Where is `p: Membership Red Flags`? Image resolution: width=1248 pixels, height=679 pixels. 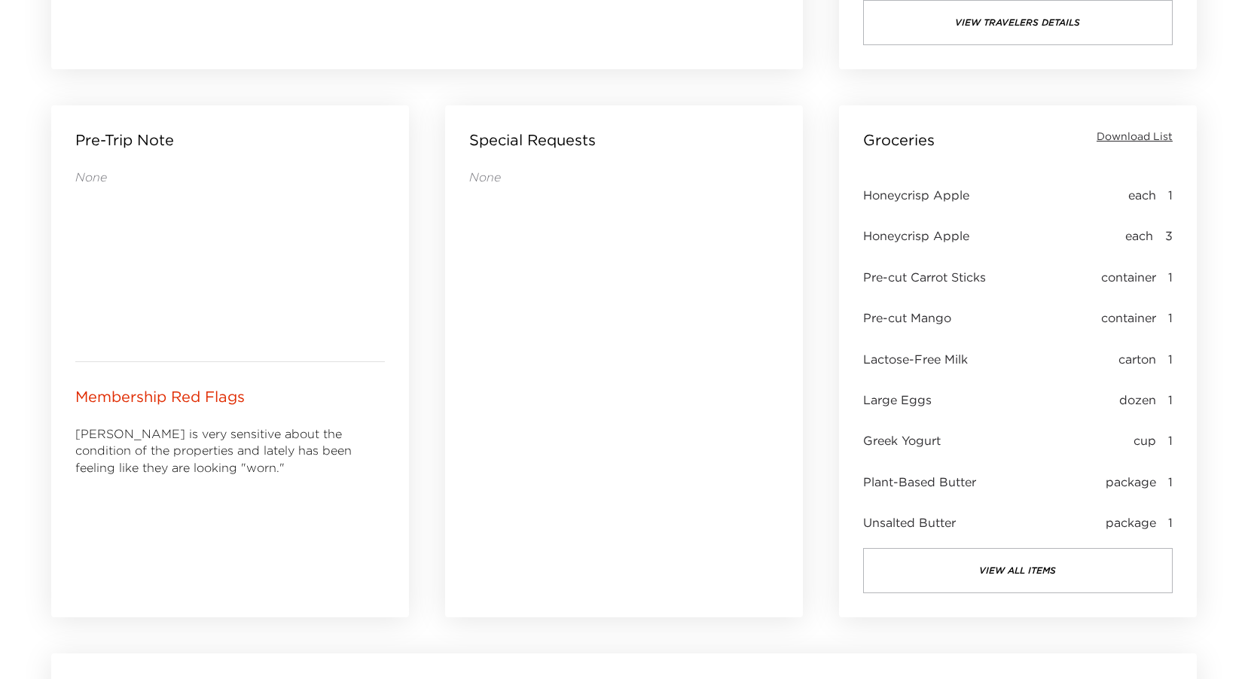 p: Membership Red Flags is located at coordinates (160, 397).